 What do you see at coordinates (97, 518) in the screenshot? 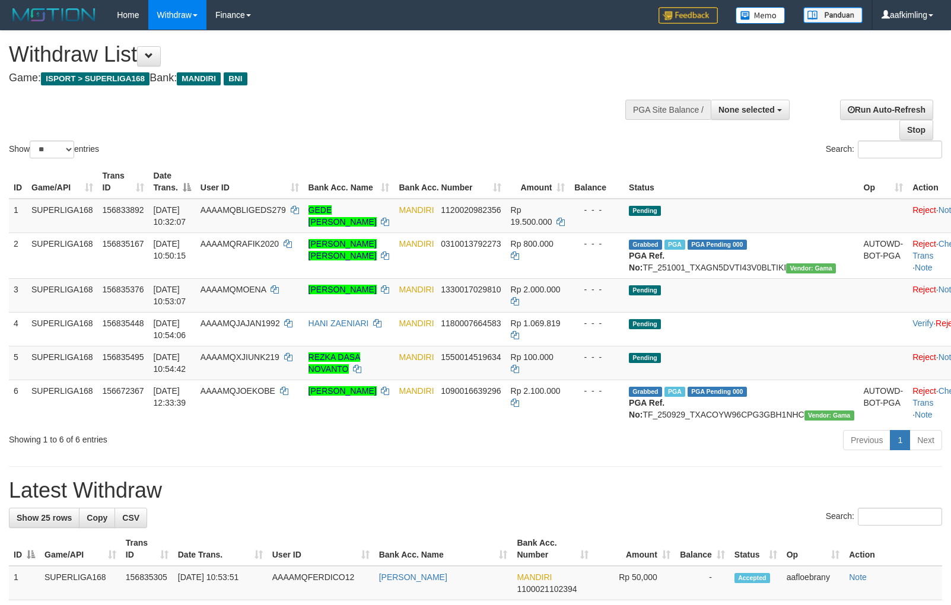
I see `a: Copy` at bounding box center [97, 518].